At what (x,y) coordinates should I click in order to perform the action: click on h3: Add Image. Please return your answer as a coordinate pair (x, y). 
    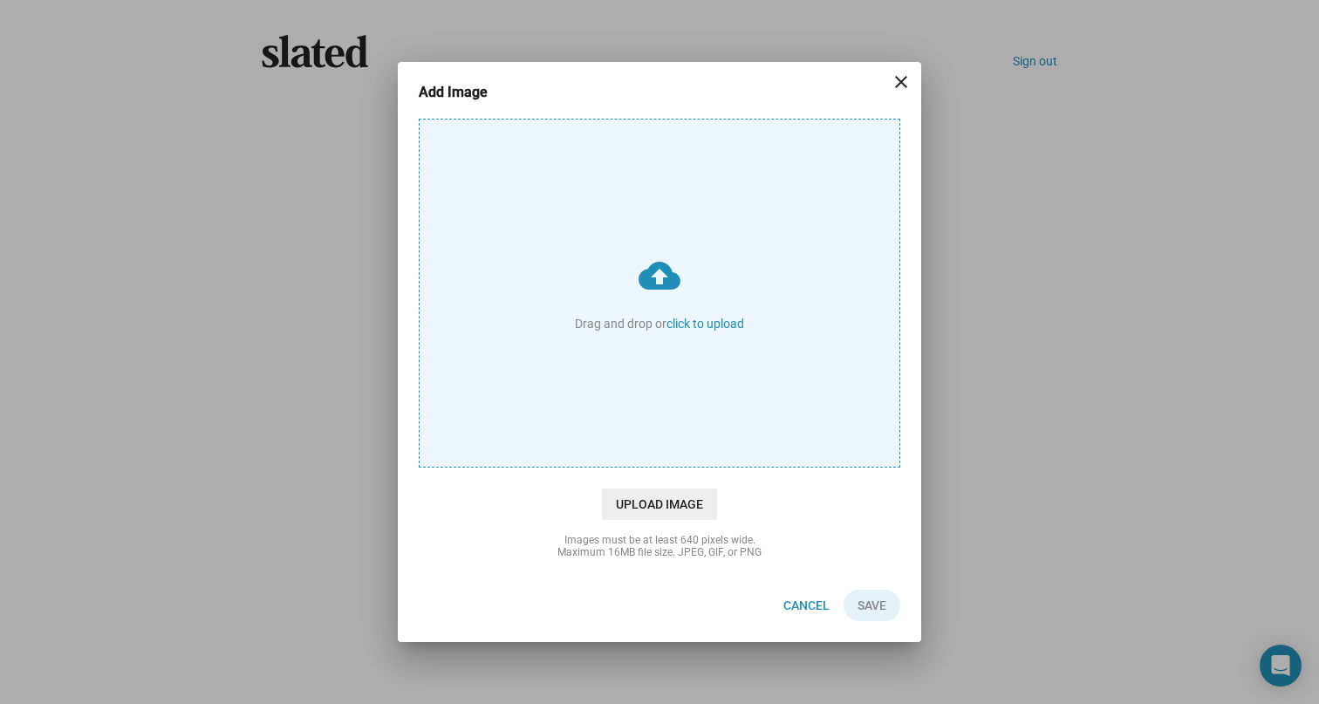
    Looking at the image, I should click on (465, 92).